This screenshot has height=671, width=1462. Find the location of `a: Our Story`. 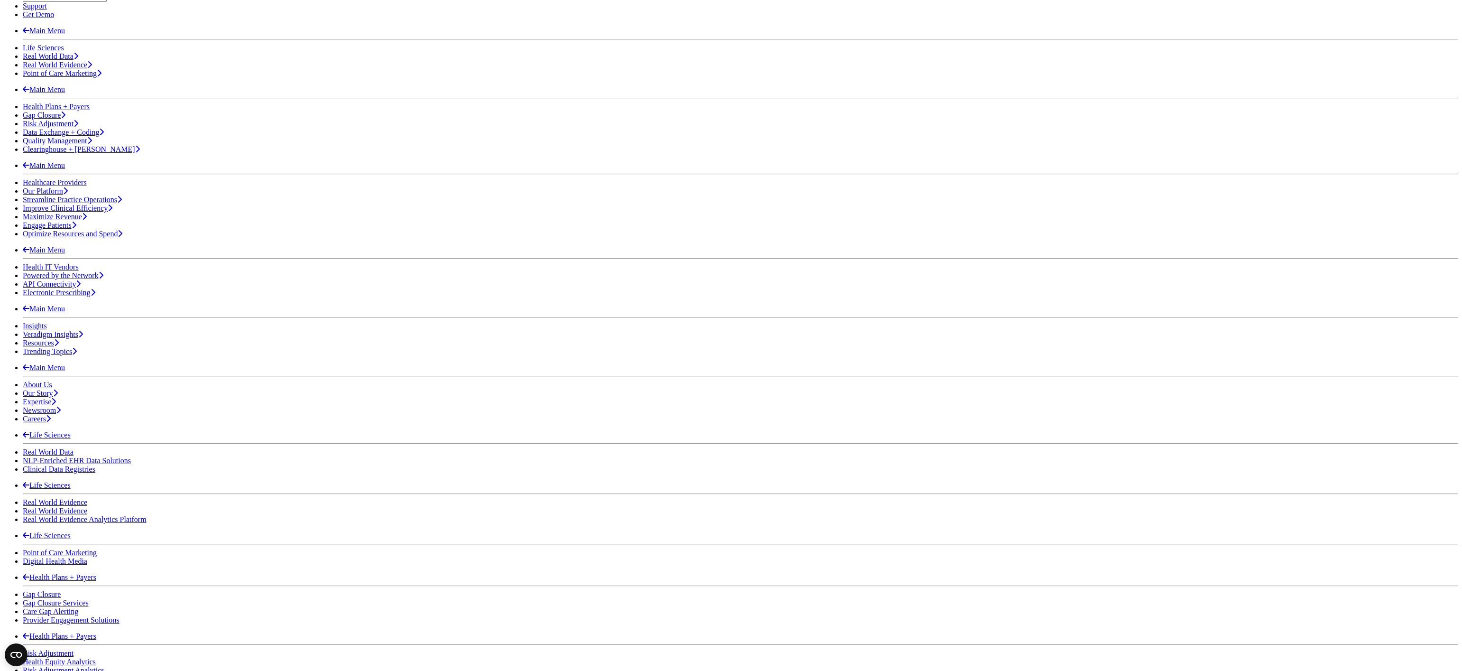

a: Our Story is located at coordinates (40, 393).